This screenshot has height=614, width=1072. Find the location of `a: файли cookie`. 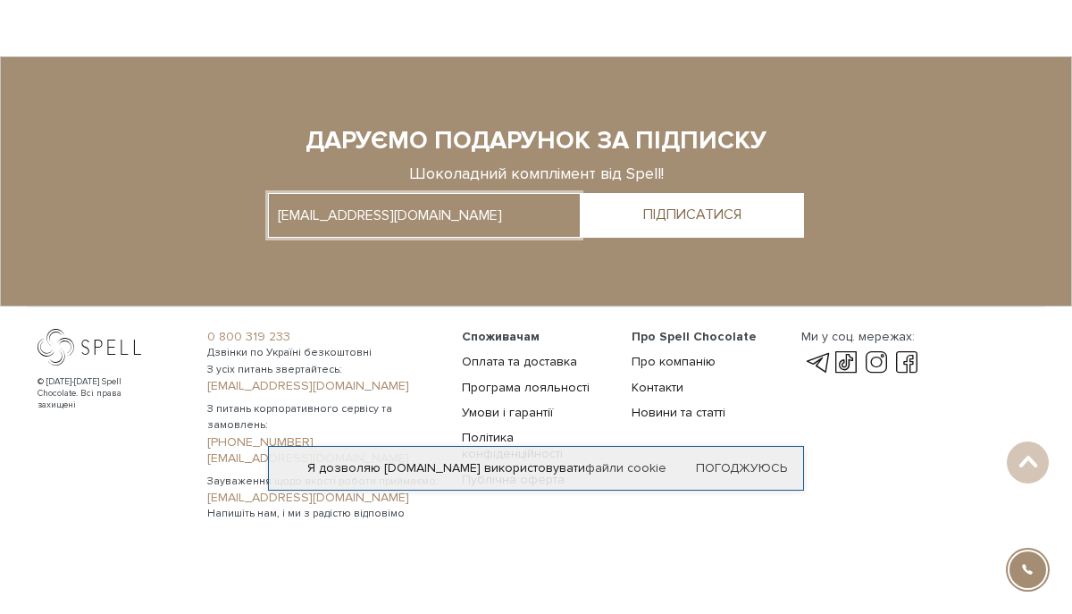

a: файли cookie is located at coordinates (625, 467).